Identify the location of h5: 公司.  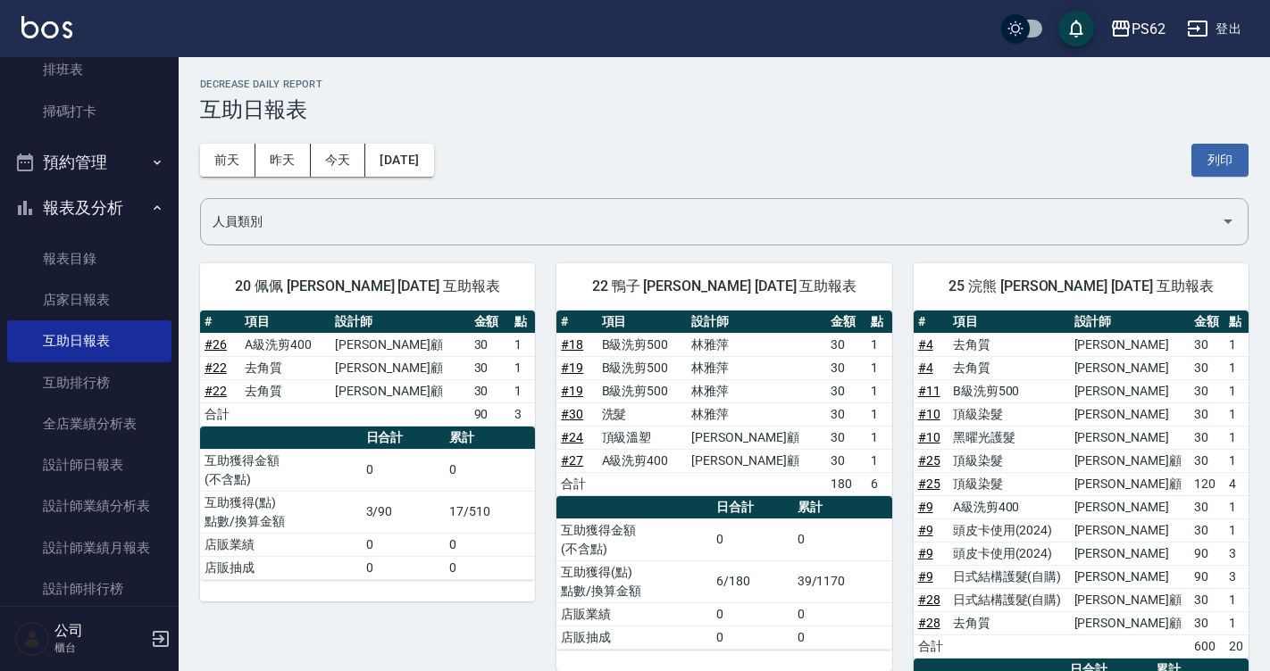
(100, 631).